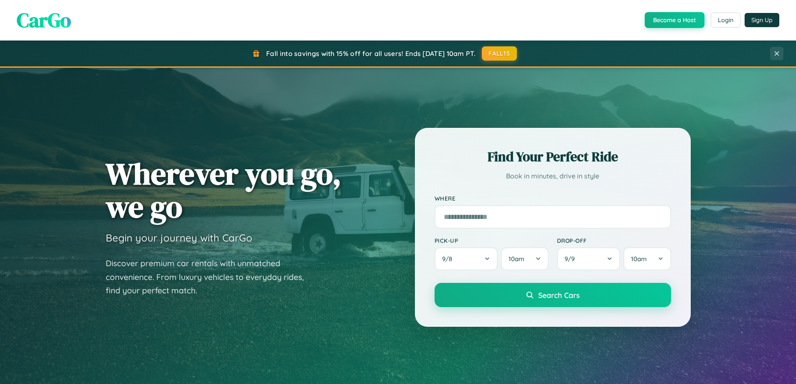  What do you see at coordinates (499, 53) in the screenshot?
I see `button: FALL15` at bounding box center [499, 53].